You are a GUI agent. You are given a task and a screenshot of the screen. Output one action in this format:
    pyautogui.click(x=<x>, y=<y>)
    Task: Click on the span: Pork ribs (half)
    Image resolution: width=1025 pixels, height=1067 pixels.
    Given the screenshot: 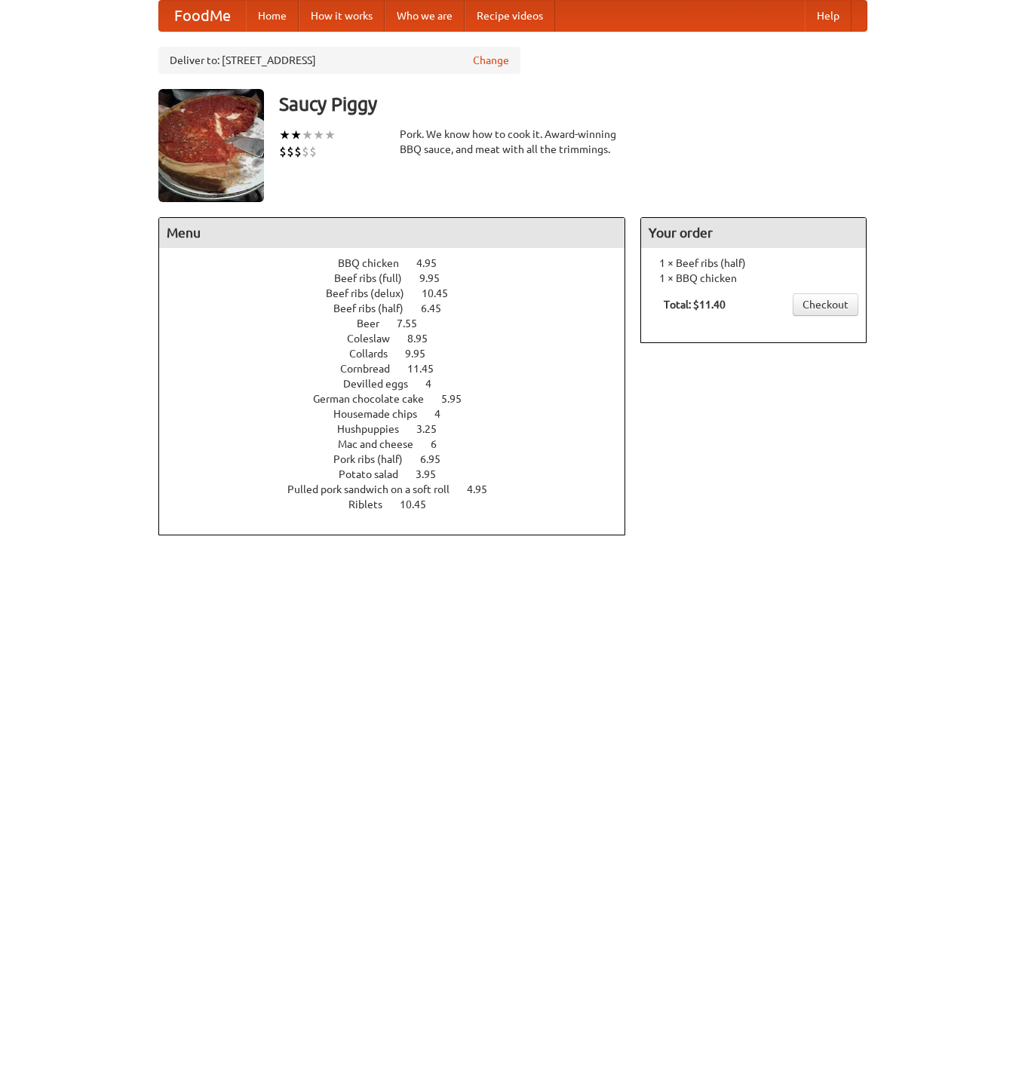 What is the action you would take?
    pyautogui.click(x=376, y=459)
    